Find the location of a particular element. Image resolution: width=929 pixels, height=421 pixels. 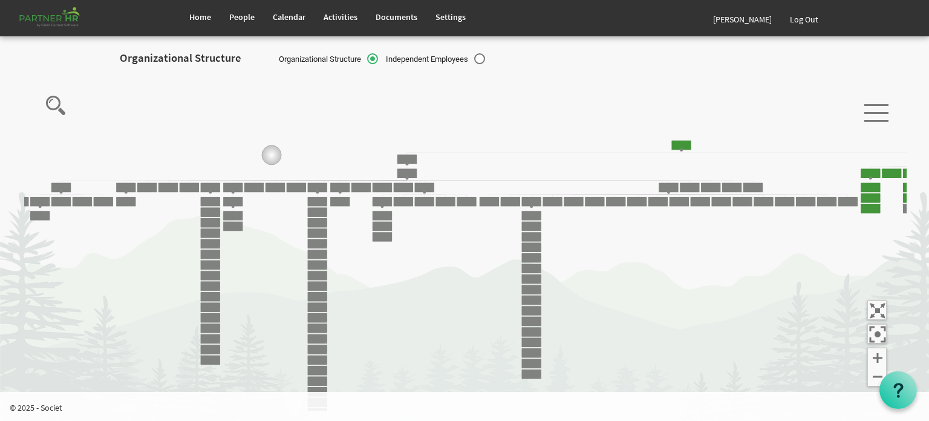

span: Activities is located at coordinates (341, 17).